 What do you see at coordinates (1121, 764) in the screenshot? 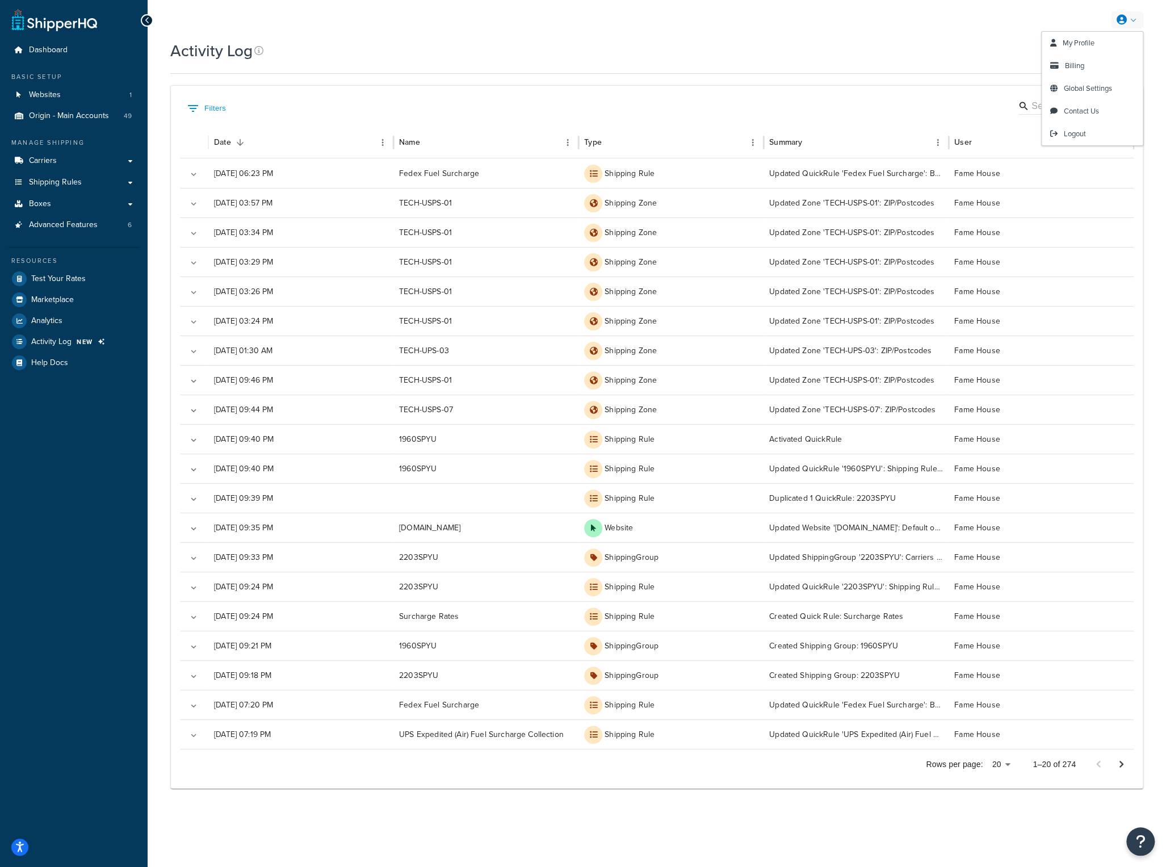
I see `button: Go to next page` at bounding box center [1121, 764].